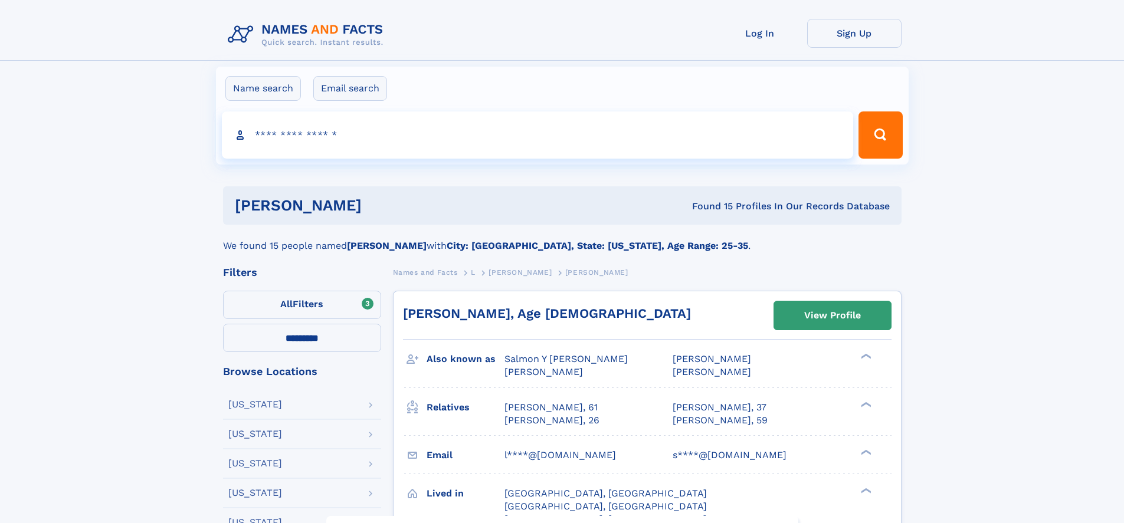 The image size is (1124, 523). I want to click on label: Filters, so click(302, 305).